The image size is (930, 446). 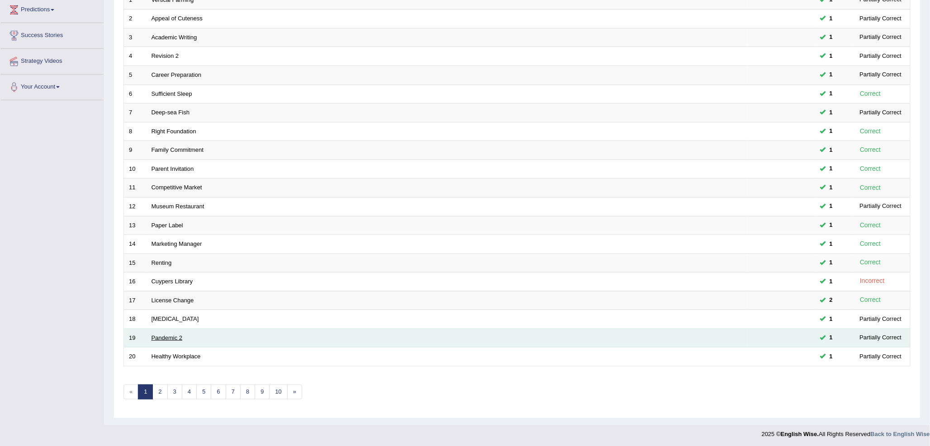 I want to click on a: License Change, so click(x=173, y=300).